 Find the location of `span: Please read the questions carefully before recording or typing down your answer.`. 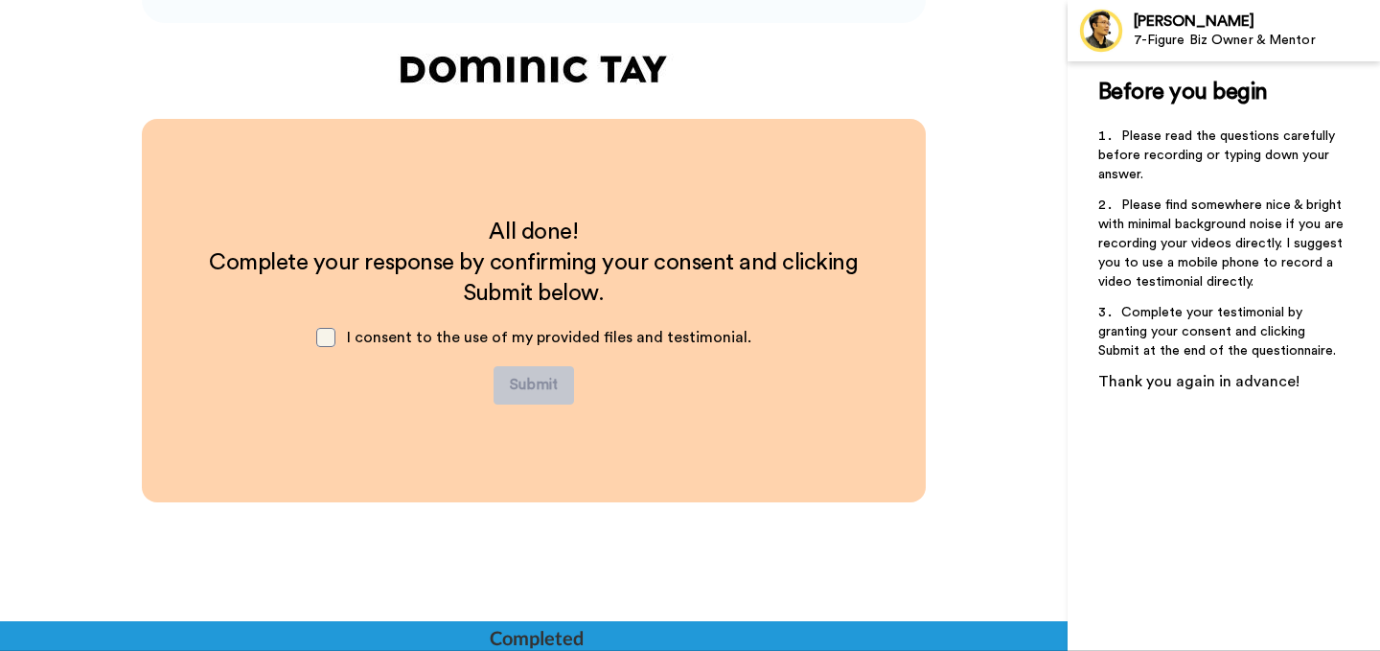

span: Please read the questions carefully before recording or typing down your answer. is located at coordinates (1218, 155).